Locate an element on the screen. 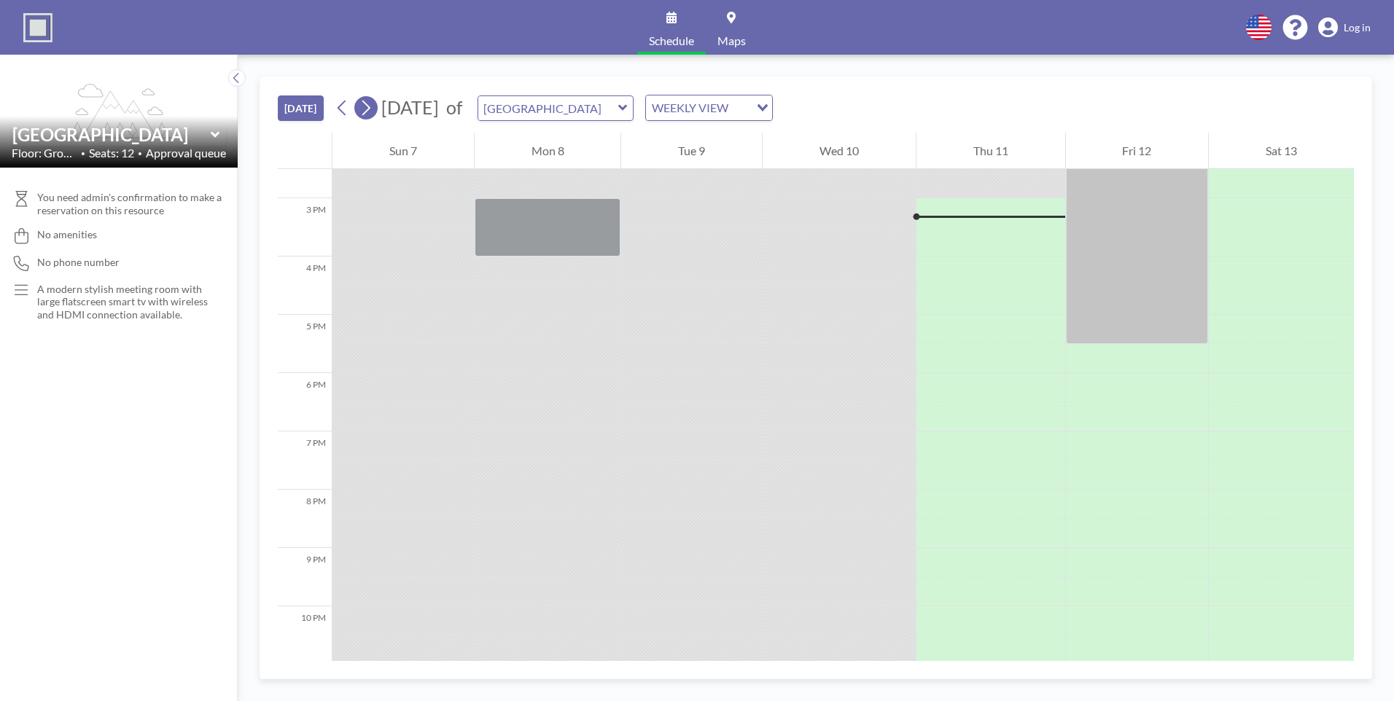  div: Wed 10 is located at coordinates (839, 151).